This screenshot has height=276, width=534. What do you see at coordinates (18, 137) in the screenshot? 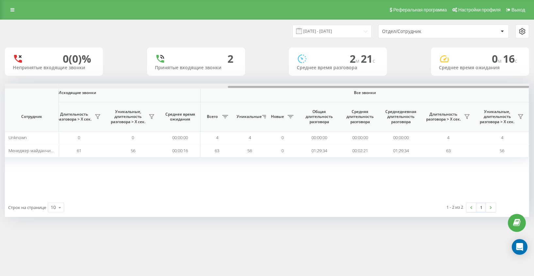
I see `span: Unknown` at bounding box center [18, 137].